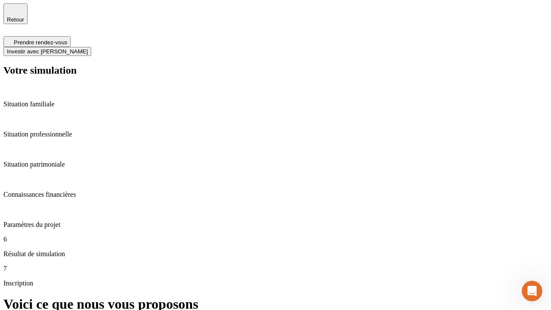 The width and height of the screenshot is (551, 310). I want to click on span: Prendre rendez-vous, so click(40, 42).